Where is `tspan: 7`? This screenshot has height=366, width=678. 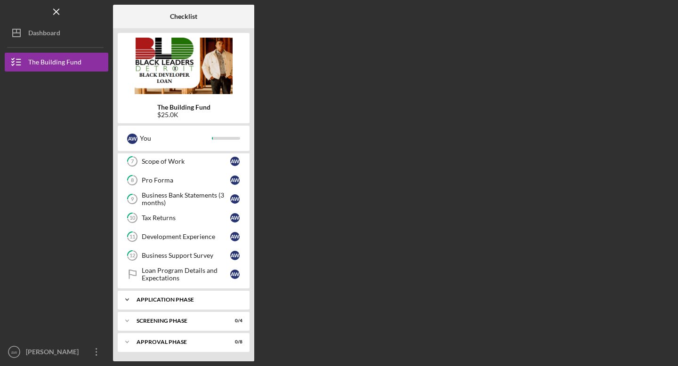 tspan: 7 is located at coordinates (132, 161).